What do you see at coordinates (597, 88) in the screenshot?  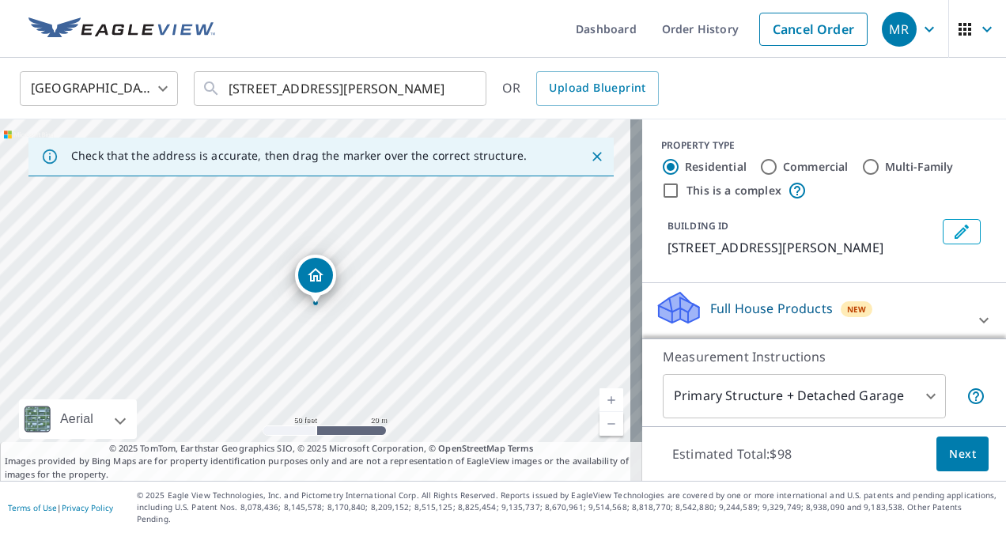 I see `span: Upload Blueprint` at bounding box center [597, 88].